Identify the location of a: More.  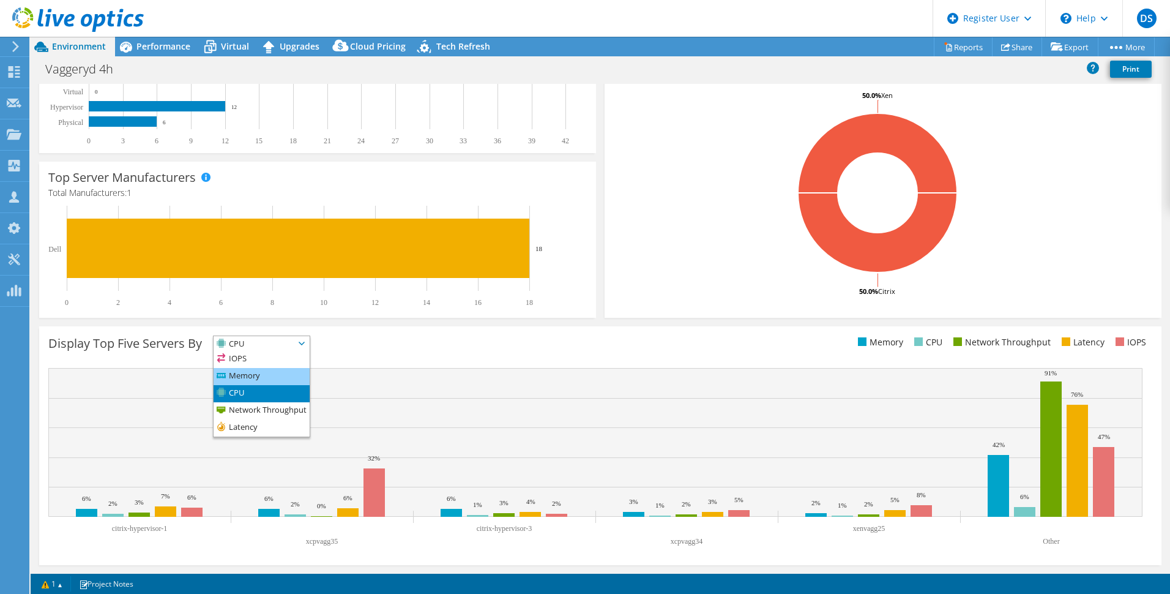
(1126, 47).